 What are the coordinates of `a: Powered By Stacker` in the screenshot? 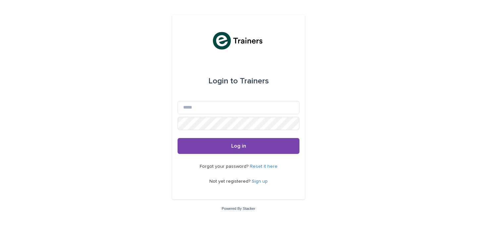 It's located at (238, 209).